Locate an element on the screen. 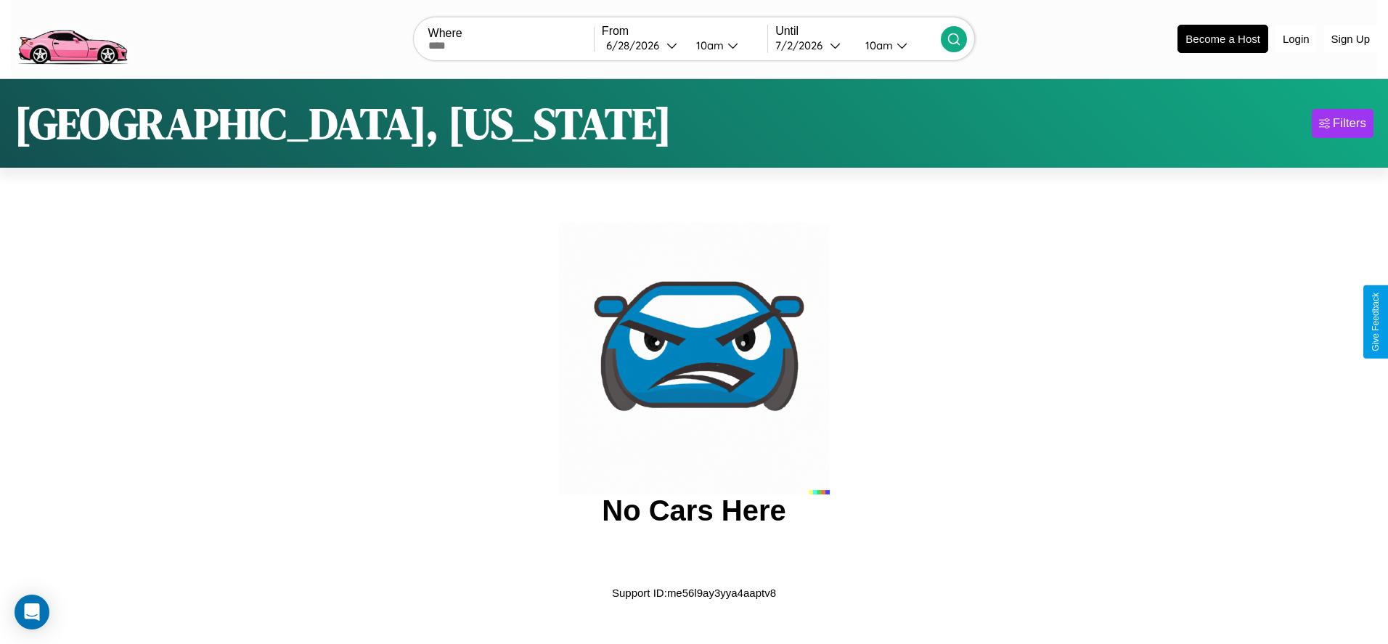 This screenshot has height=644, width=1388. button: Become a Host is located at coordinates (1223, 38).